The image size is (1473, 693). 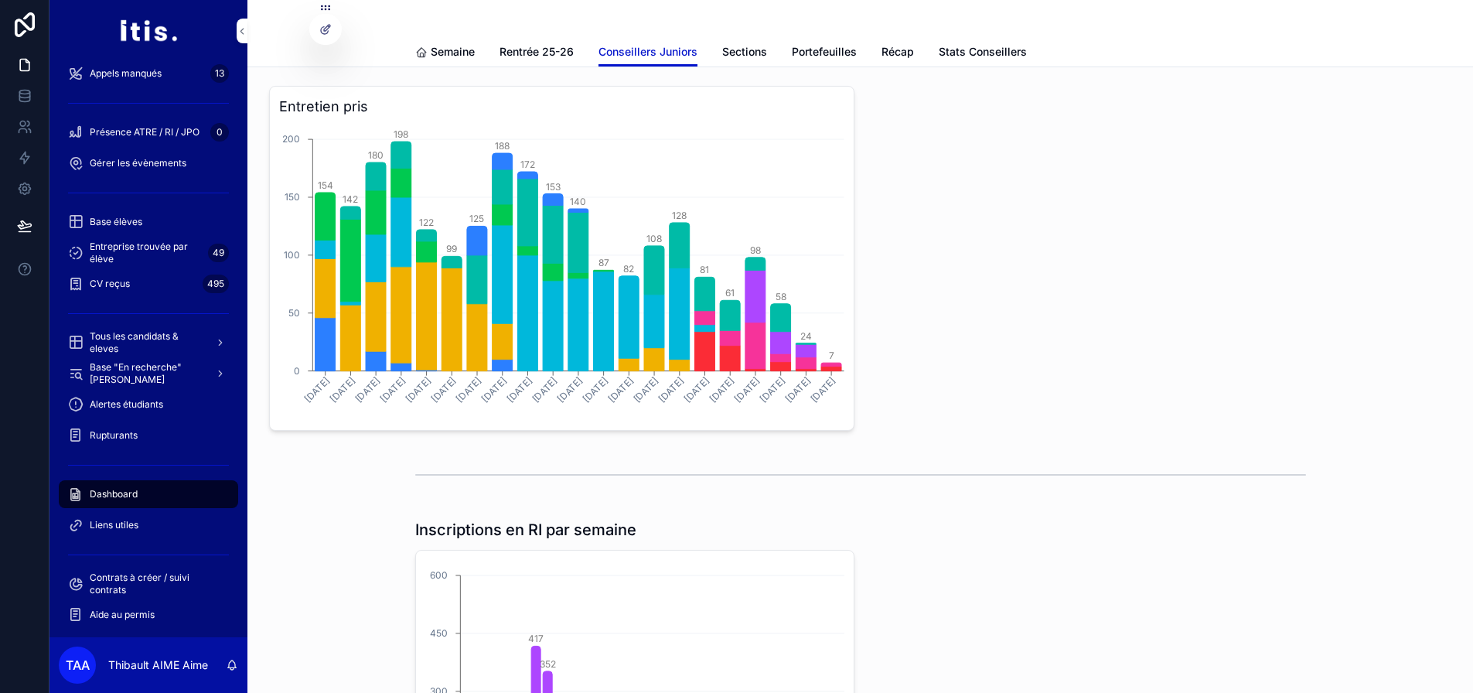 What do you see at coordinates (745, 52) in the screenshot?
I see `span: Sections` at bounding box center [745, 52].